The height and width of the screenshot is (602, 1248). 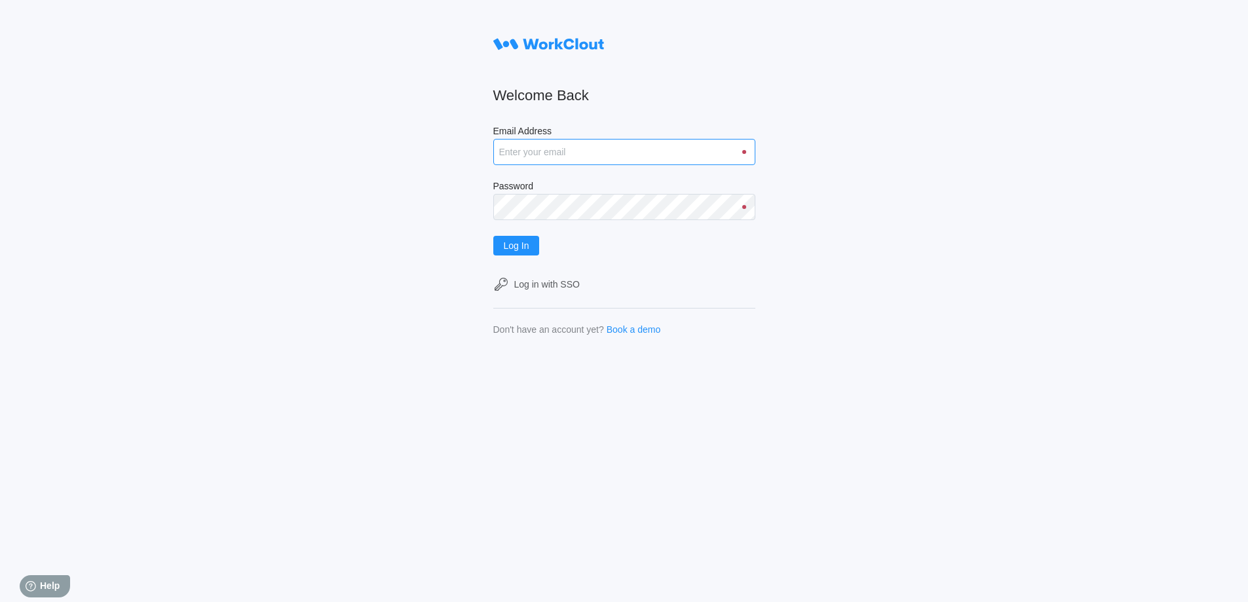 What do you see at coordinates (624, 187) in the screenshot?
I see `label: Password` at bounding box center [624, 187].